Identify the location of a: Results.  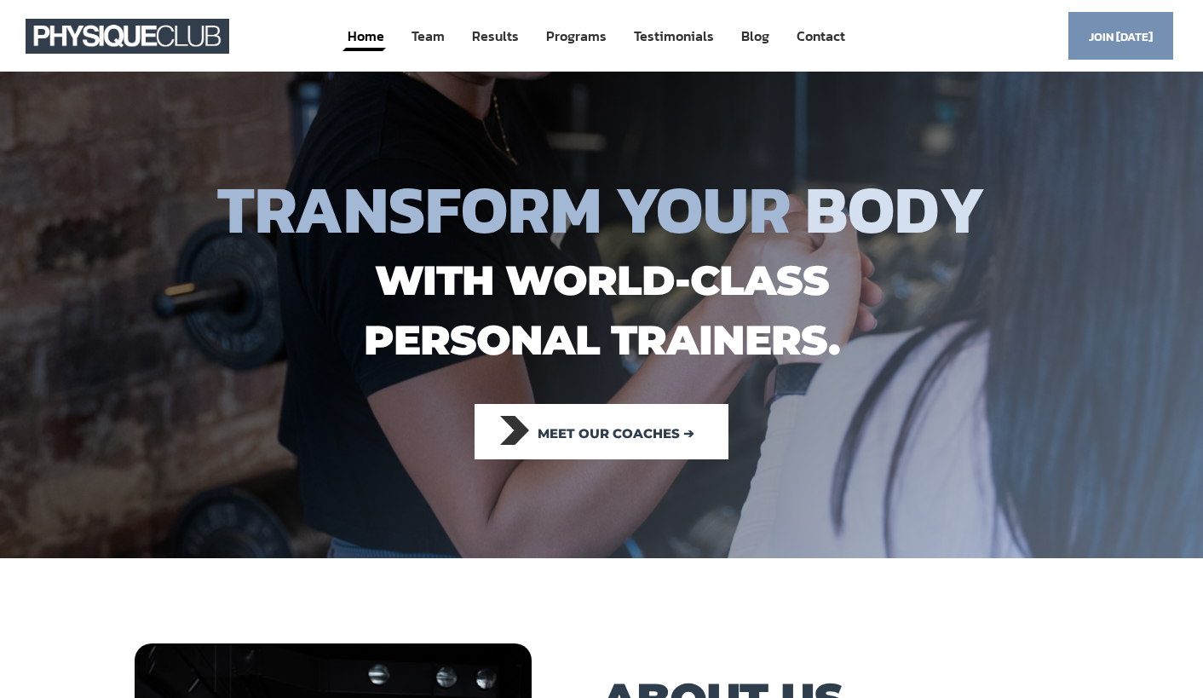
(495, 36).